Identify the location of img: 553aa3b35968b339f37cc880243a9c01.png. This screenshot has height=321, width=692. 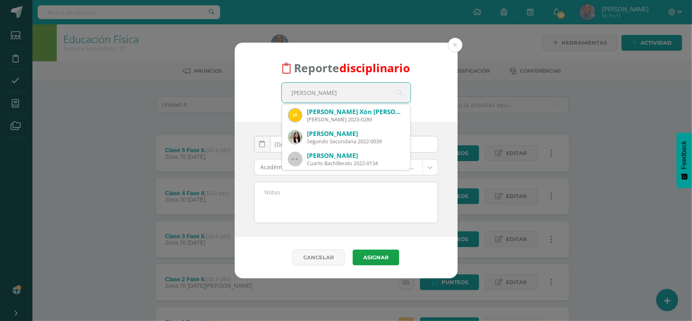
(295, 137).